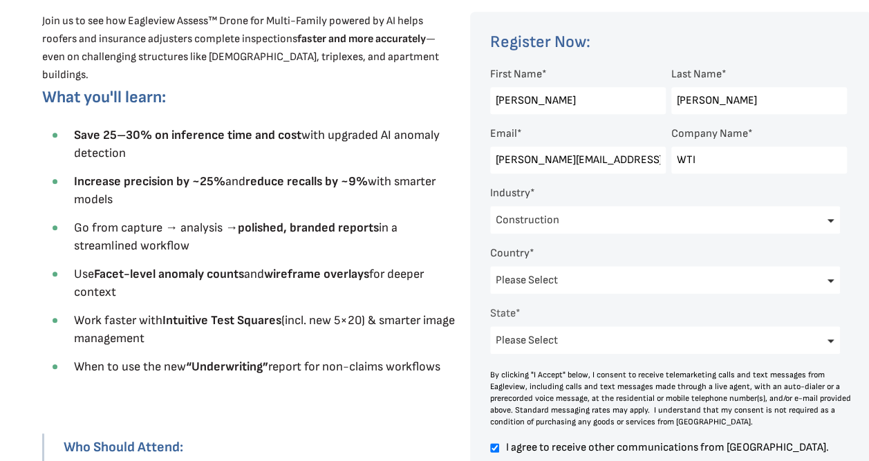  What do you see at coordinates (104, 97) in the screenshot?
I see `span: What you'll learn:` at bounding box center [104, 97].